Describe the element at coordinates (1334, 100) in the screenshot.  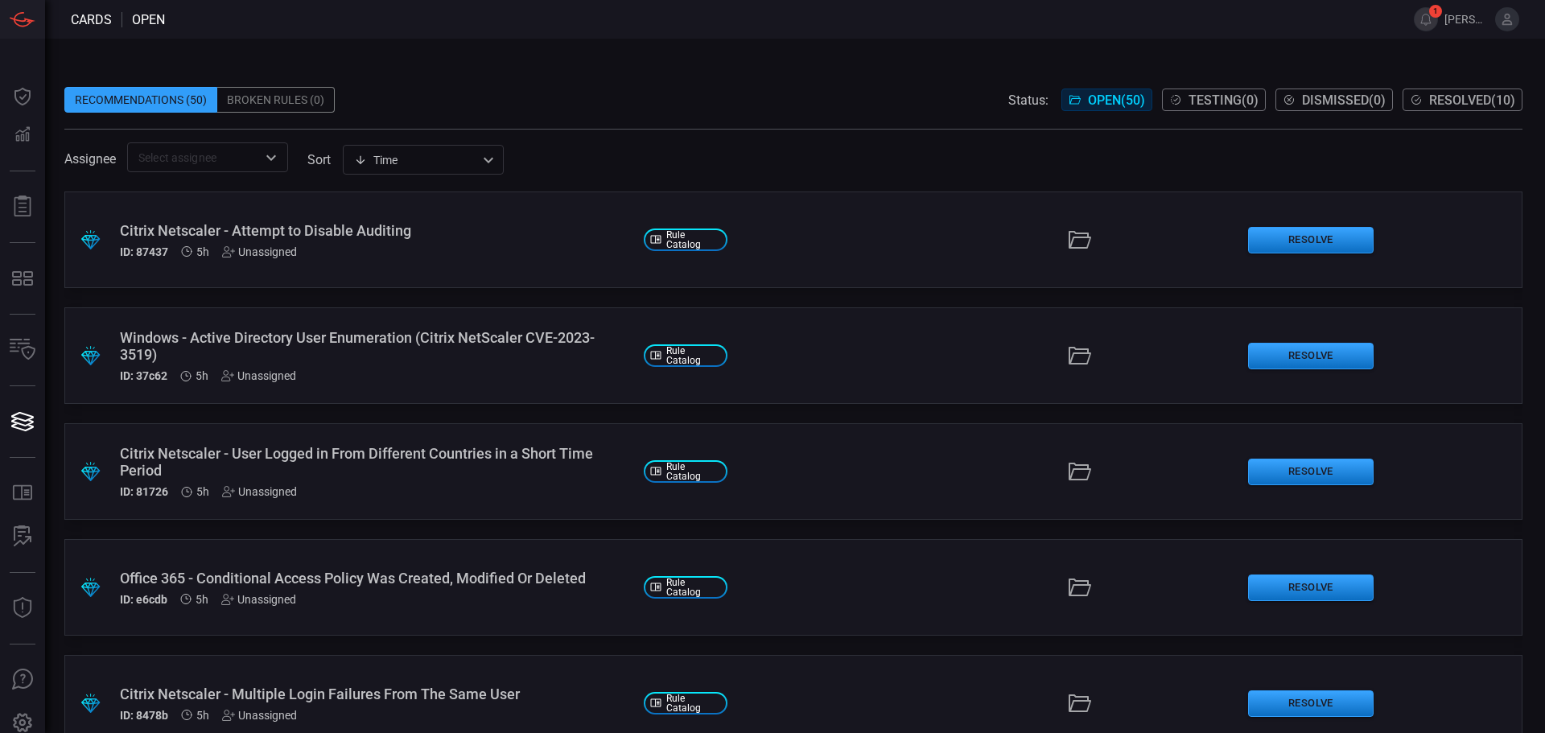
I see `button: Dismissed(0)` at that location.